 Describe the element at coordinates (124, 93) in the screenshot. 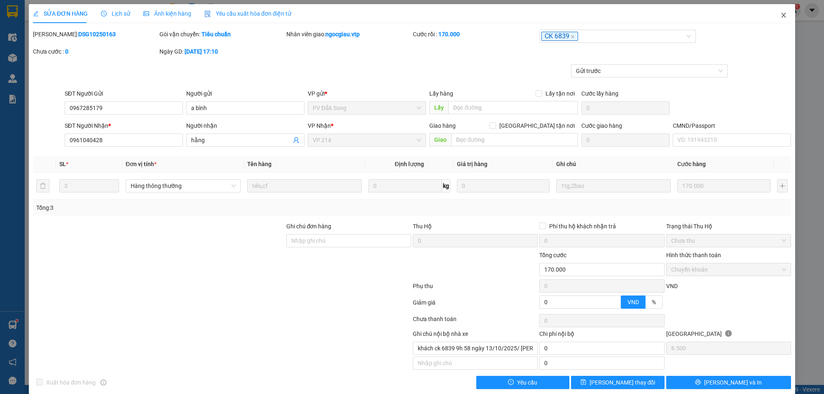

I see `div: SĐT Người Gửi` at that location.